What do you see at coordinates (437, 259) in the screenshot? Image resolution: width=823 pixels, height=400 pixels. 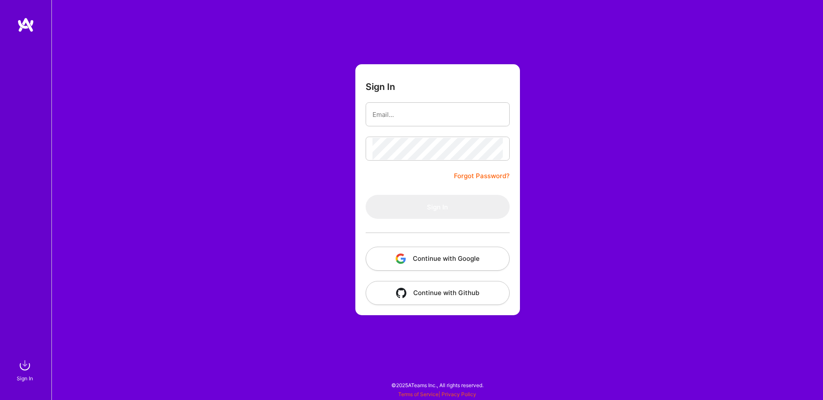 I see `button: Continue with Google` at bounding box center [437, 259].